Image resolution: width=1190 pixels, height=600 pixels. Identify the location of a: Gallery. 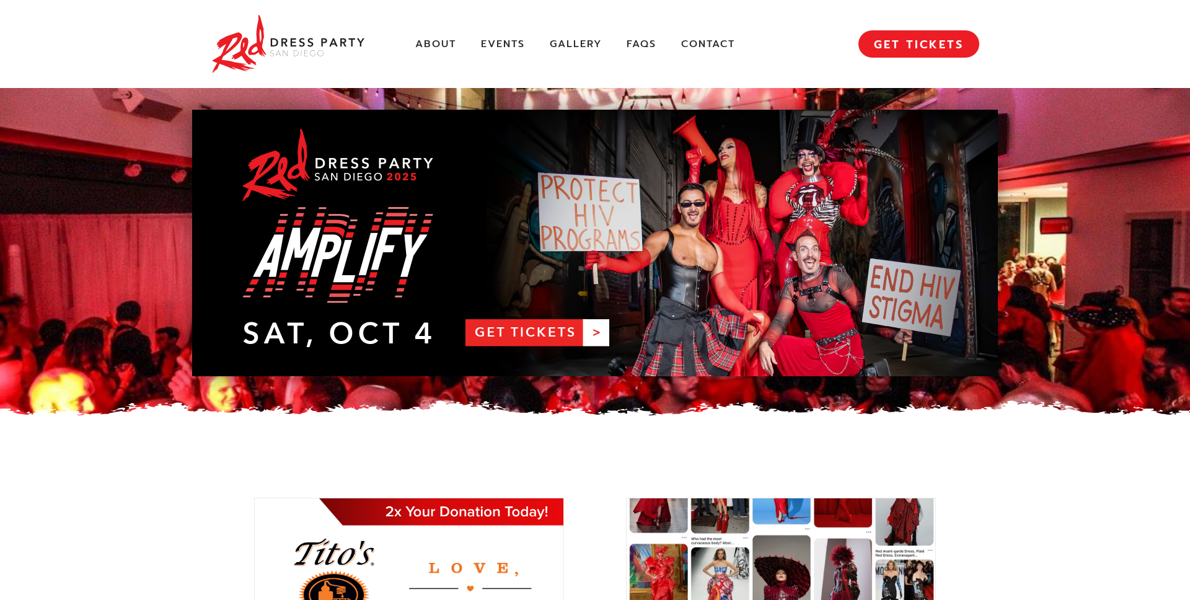
(576, 44).